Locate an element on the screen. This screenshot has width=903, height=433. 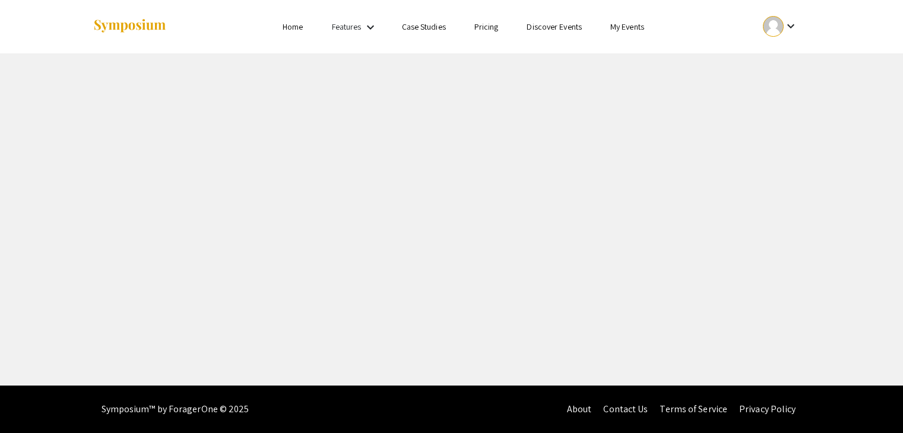
mat-icon: Expand account dropdown is located at coordinates (791, 26).